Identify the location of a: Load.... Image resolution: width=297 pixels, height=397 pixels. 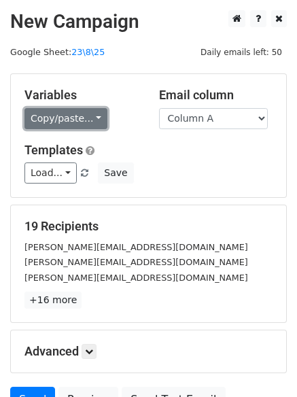
(50, 173).